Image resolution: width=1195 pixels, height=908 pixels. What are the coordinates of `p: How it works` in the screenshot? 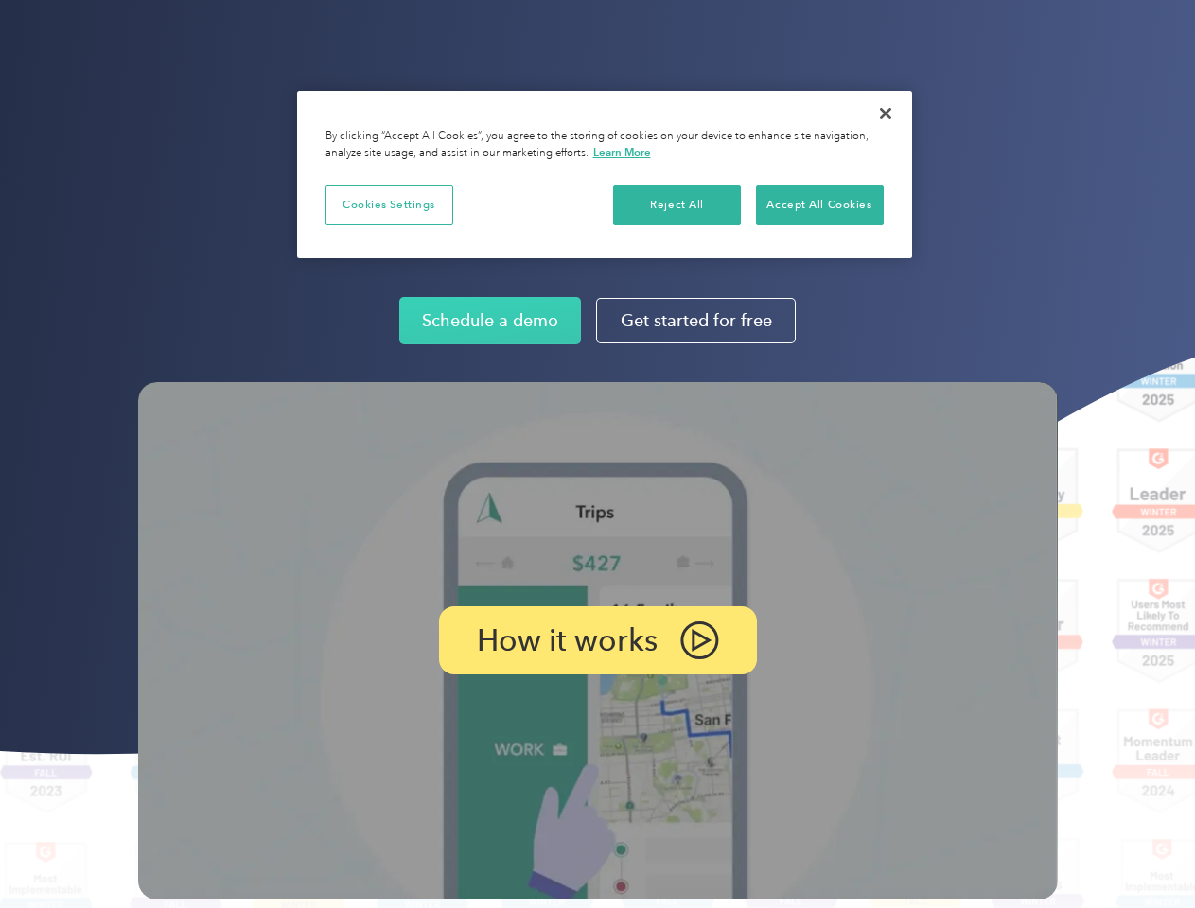 It's located at (567, 641).